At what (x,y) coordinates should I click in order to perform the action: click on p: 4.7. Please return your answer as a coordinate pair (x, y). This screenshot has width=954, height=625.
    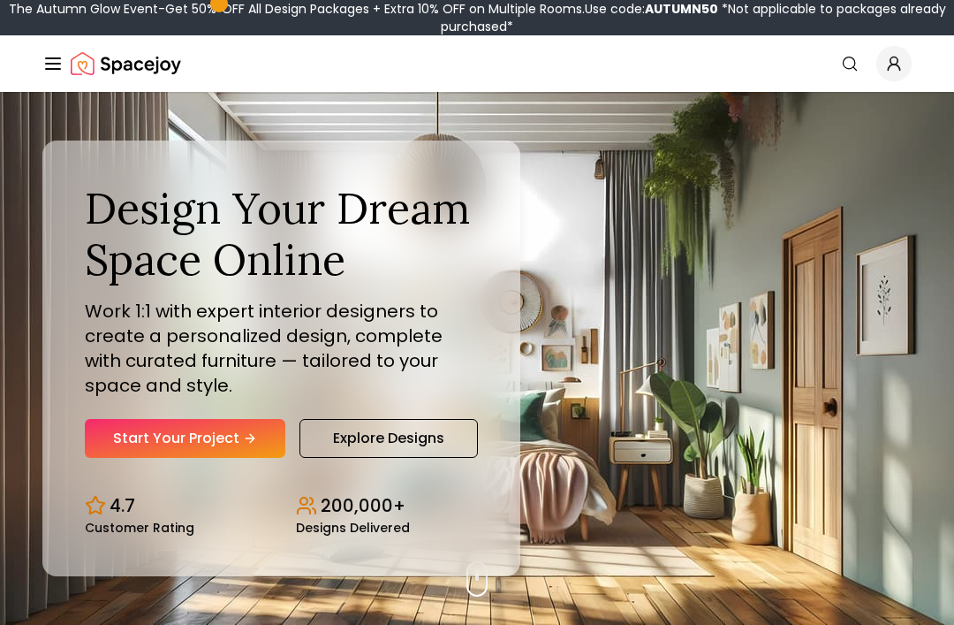
    Looking at the image, I should click on (122, 505).